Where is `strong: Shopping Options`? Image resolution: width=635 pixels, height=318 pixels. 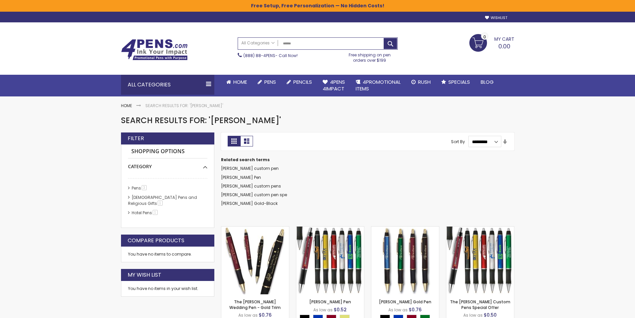
strong: Shopping Options is located at coordinates (168, 151).